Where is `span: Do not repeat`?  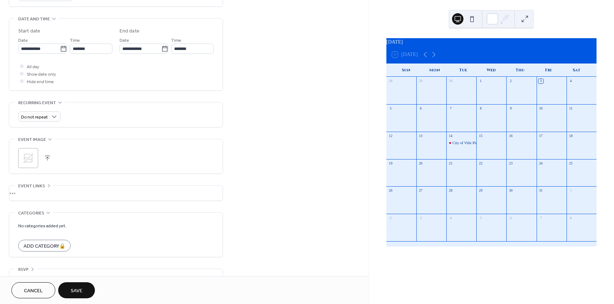 span: Do not repeat is located at coordinates (34, 117).